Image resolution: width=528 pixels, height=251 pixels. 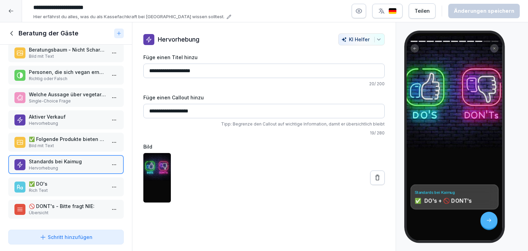 I want to click on div: Teilen, so click(x=422, y=11).